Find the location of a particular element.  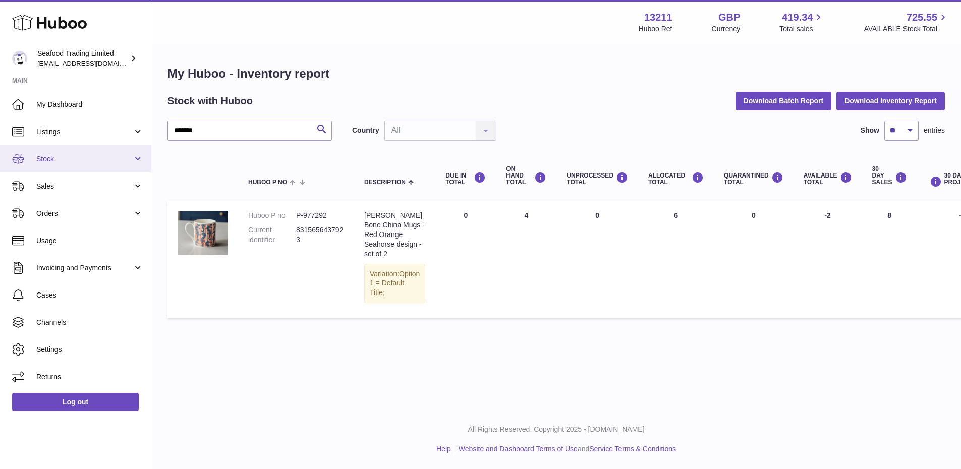

dt: Current identifier is located at coordinates (272, 235).